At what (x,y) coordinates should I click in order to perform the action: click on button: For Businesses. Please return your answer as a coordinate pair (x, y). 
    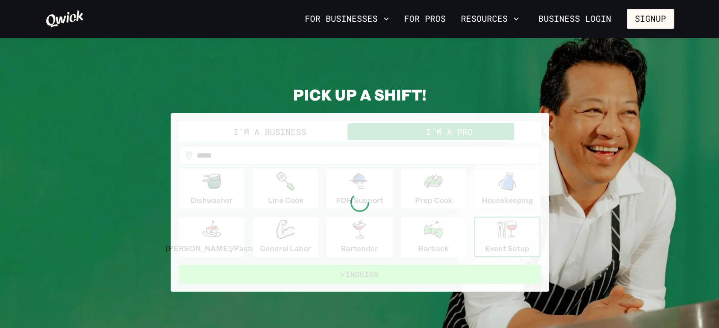
    Looking at the image, I should click on (347, 19).